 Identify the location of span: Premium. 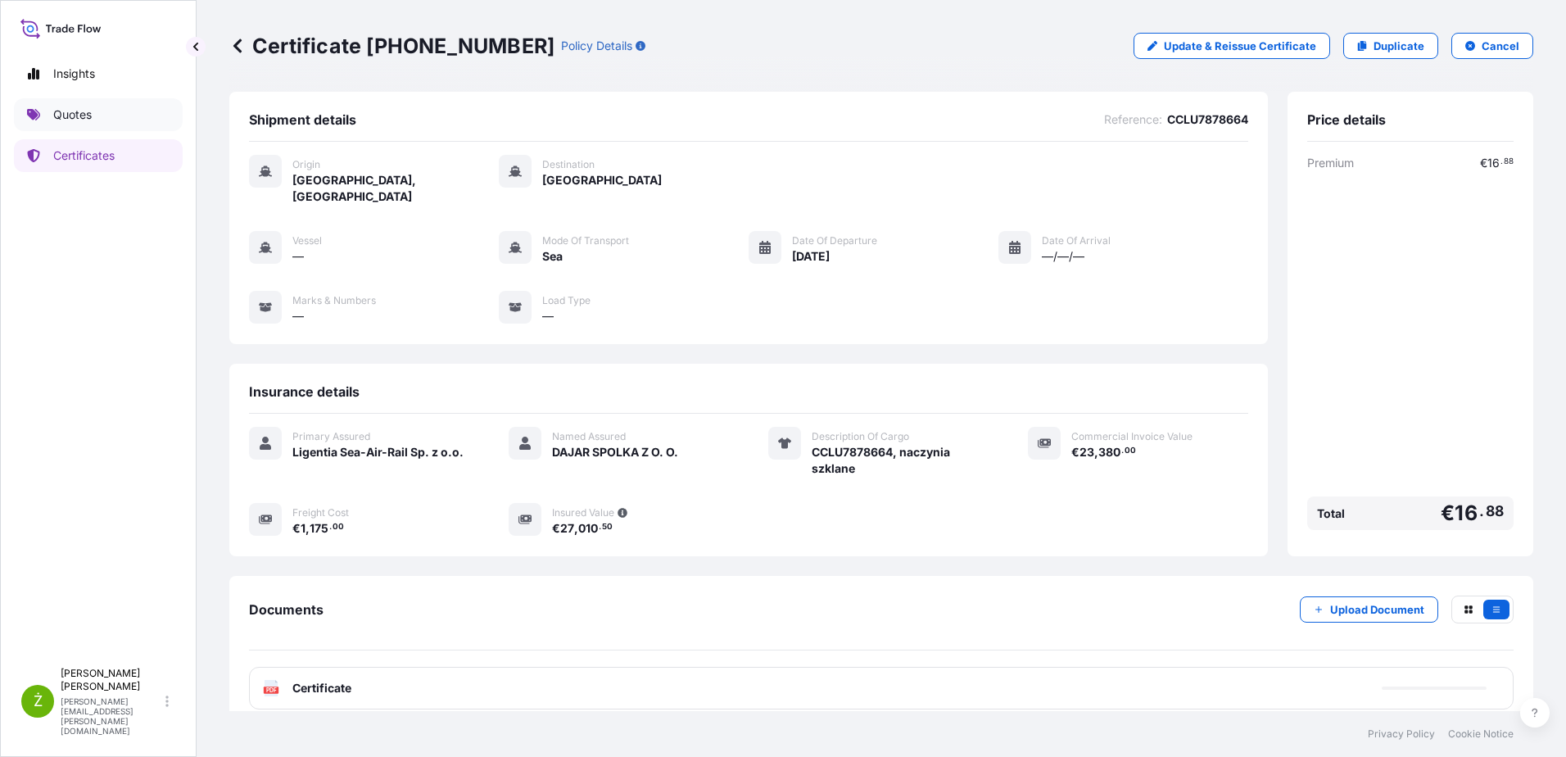
(1330, 163).